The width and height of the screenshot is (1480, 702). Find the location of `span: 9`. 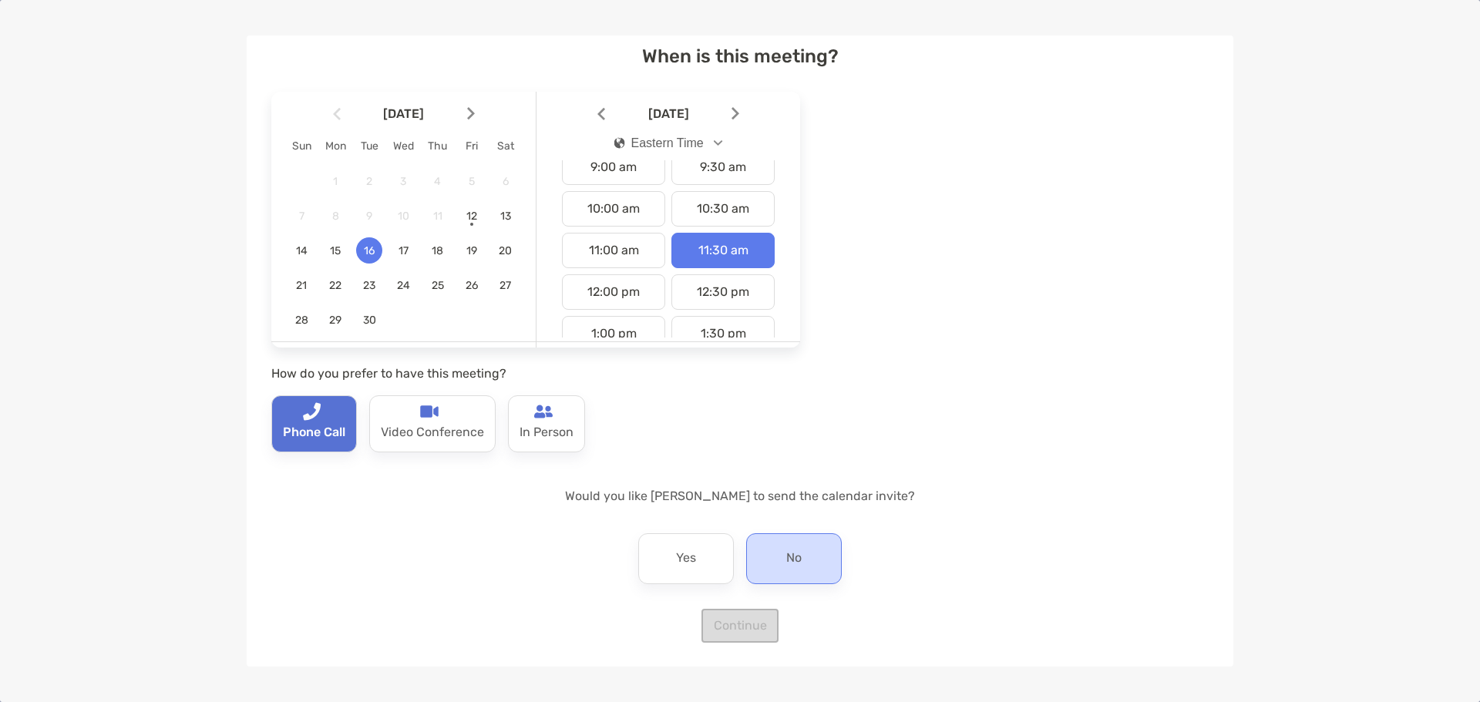

span: 9 is located at coordinates (369, 216).